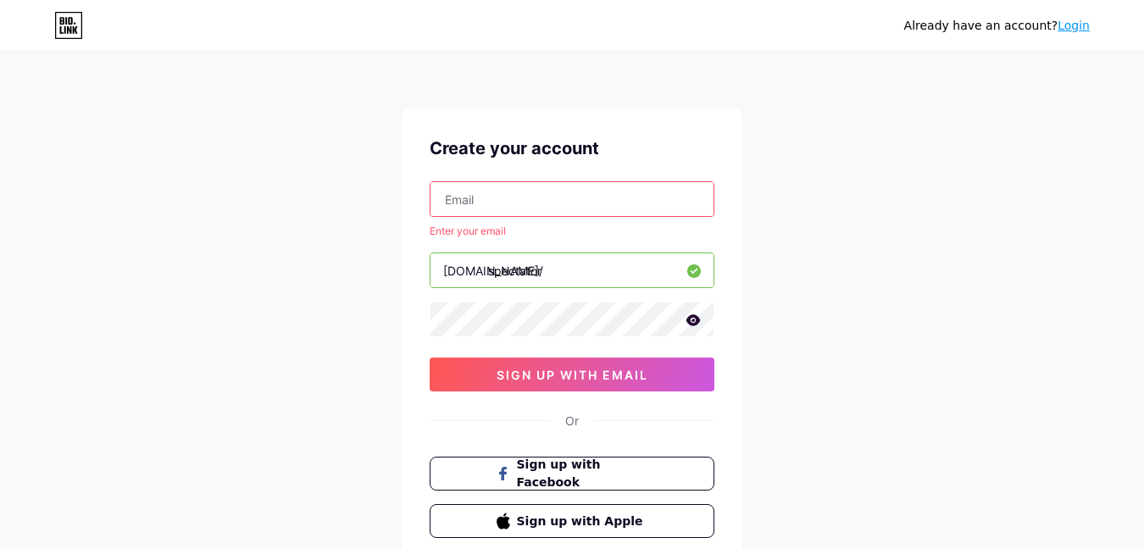  Describe the element at coordinates (572, 521) in the screenshot. I see `a: Sign up with Apple` at that location.